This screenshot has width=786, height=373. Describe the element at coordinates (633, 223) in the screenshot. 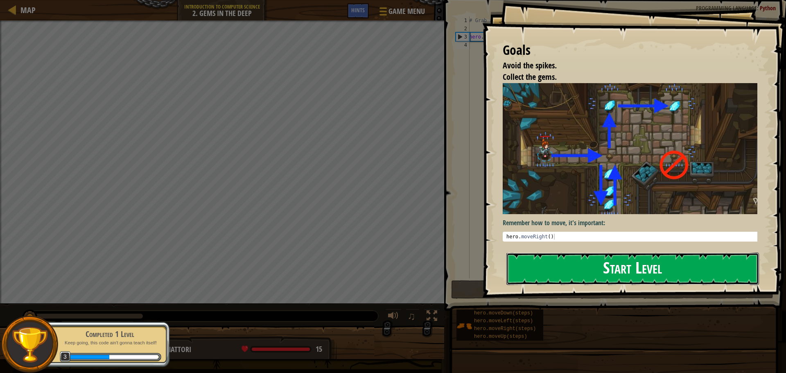

I see `p: Remember how to move, it's important:` at that location.